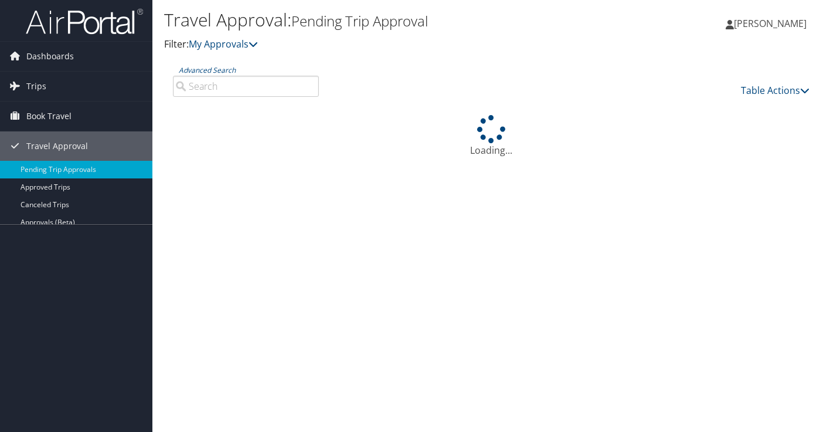  What do you see at coordinates (36, 86) in the screenshot?
I see `span: Trips` at bounding box center [36, 86].